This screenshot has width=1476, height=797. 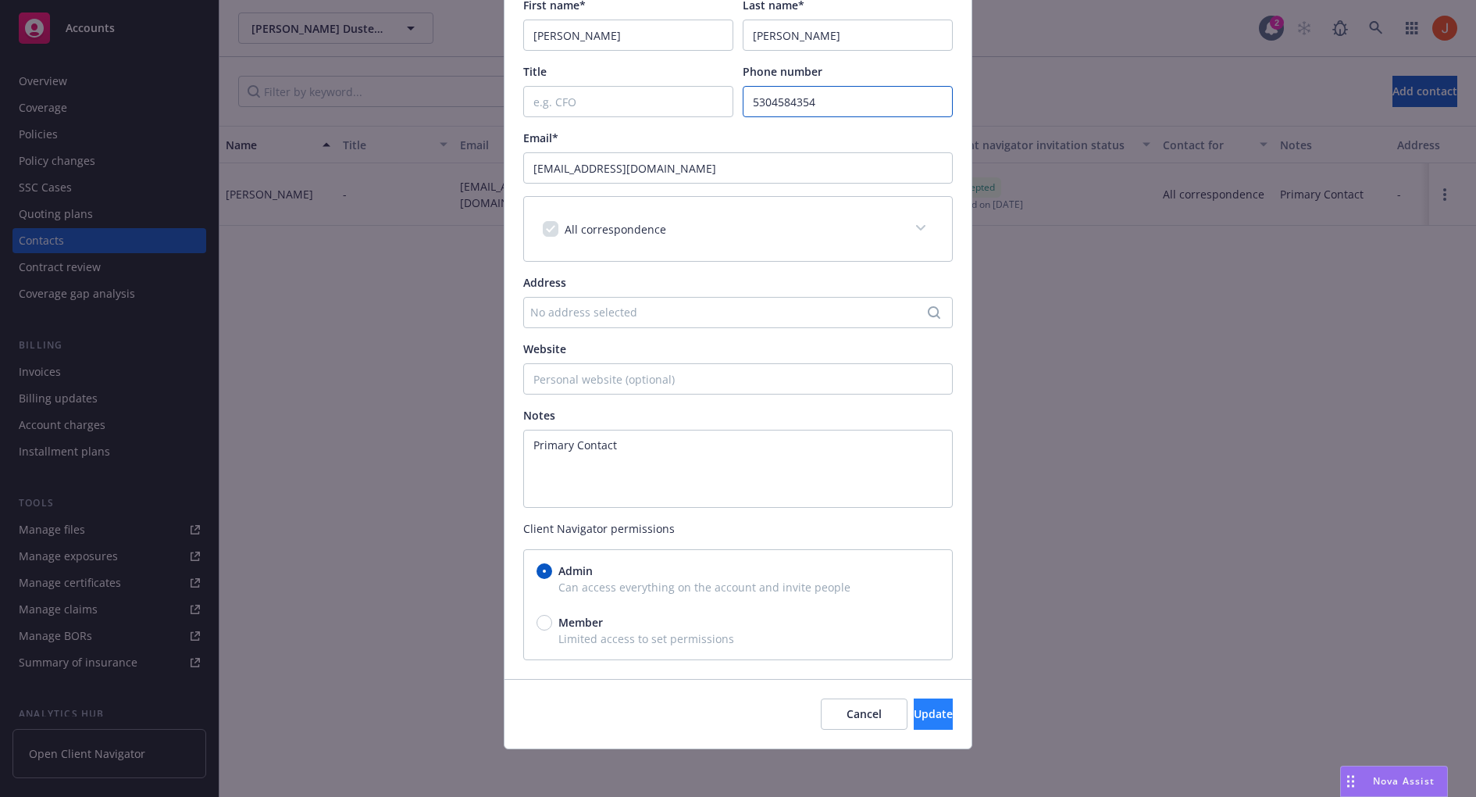 What do you see at coordinates (580, 622) in the screenshot?
I see `span: Member` at bounding box center [580, 622].